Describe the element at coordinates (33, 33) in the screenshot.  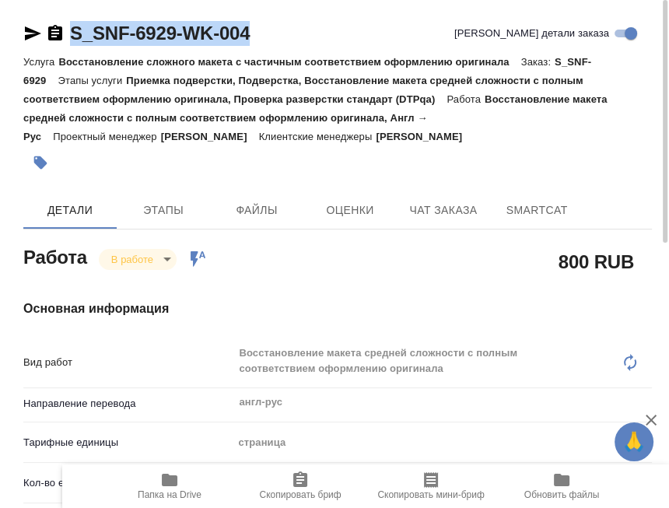
I see `button: Скопировать ссылку для ЯМессенджера` at that location.